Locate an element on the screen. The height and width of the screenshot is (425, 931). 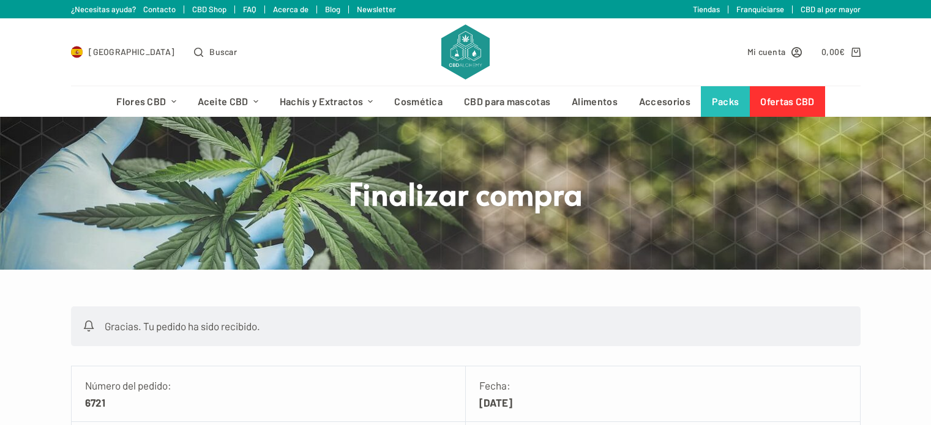
li: Fecha: is located at coordinates (663, 394).